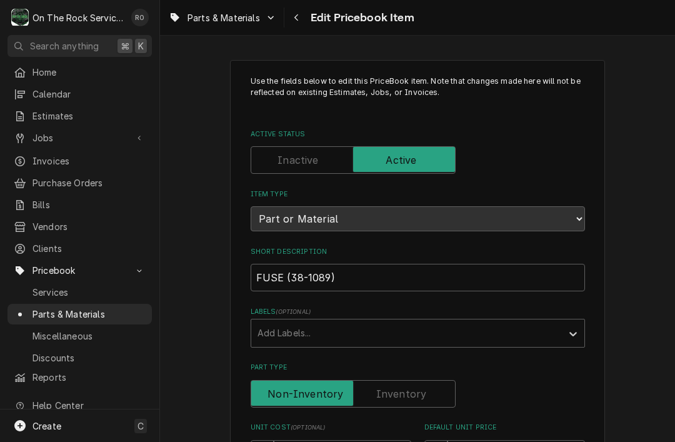 Image resolution: width=675 pixels, height=442 pixels. Describe the element at coordinates (79, 138) in the screenshot. I see `span: Jobs` at that location.